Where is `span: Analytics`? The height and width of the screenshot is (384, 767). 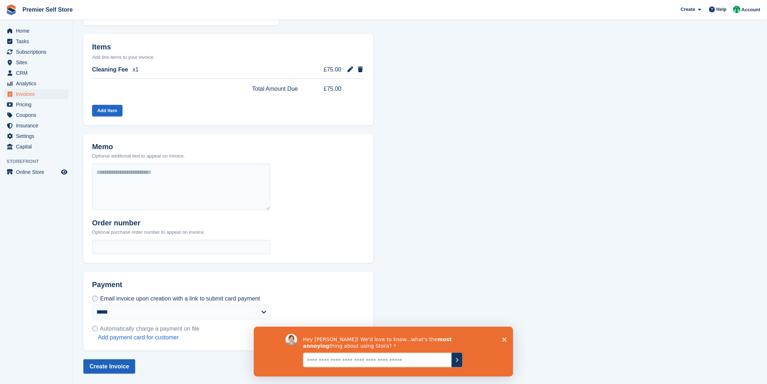 span: Analytics is located at coordinates (38, 83).